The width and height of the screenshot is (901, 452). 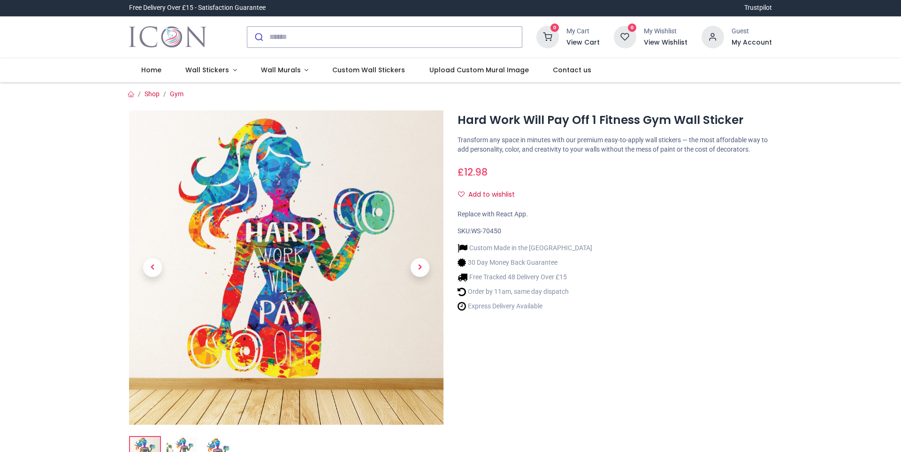 What do you see at coordinates (151, 70) in the screenshot?
I see `span: Home` at bounding box center [151, 70].